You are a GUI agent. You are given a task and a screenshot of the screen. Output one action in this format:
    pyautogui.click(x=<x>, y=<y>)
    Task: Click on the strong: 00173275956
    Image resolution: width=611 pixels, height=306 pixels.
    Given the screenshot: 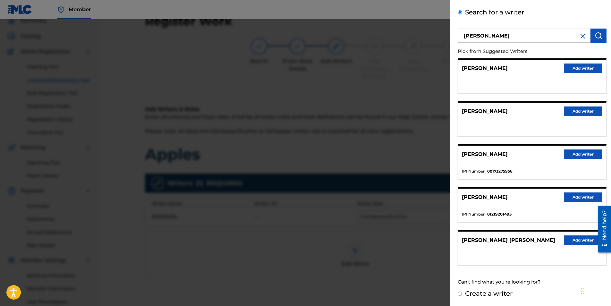 What is the action you would take?
    pyautogui.click(x=499, y=171)
    